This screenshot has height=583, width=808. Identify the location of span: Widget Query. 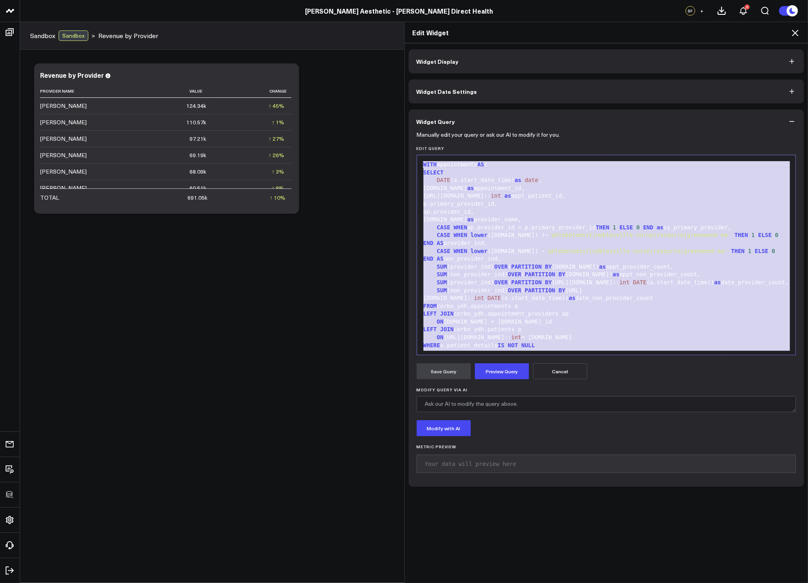
(436, 122).